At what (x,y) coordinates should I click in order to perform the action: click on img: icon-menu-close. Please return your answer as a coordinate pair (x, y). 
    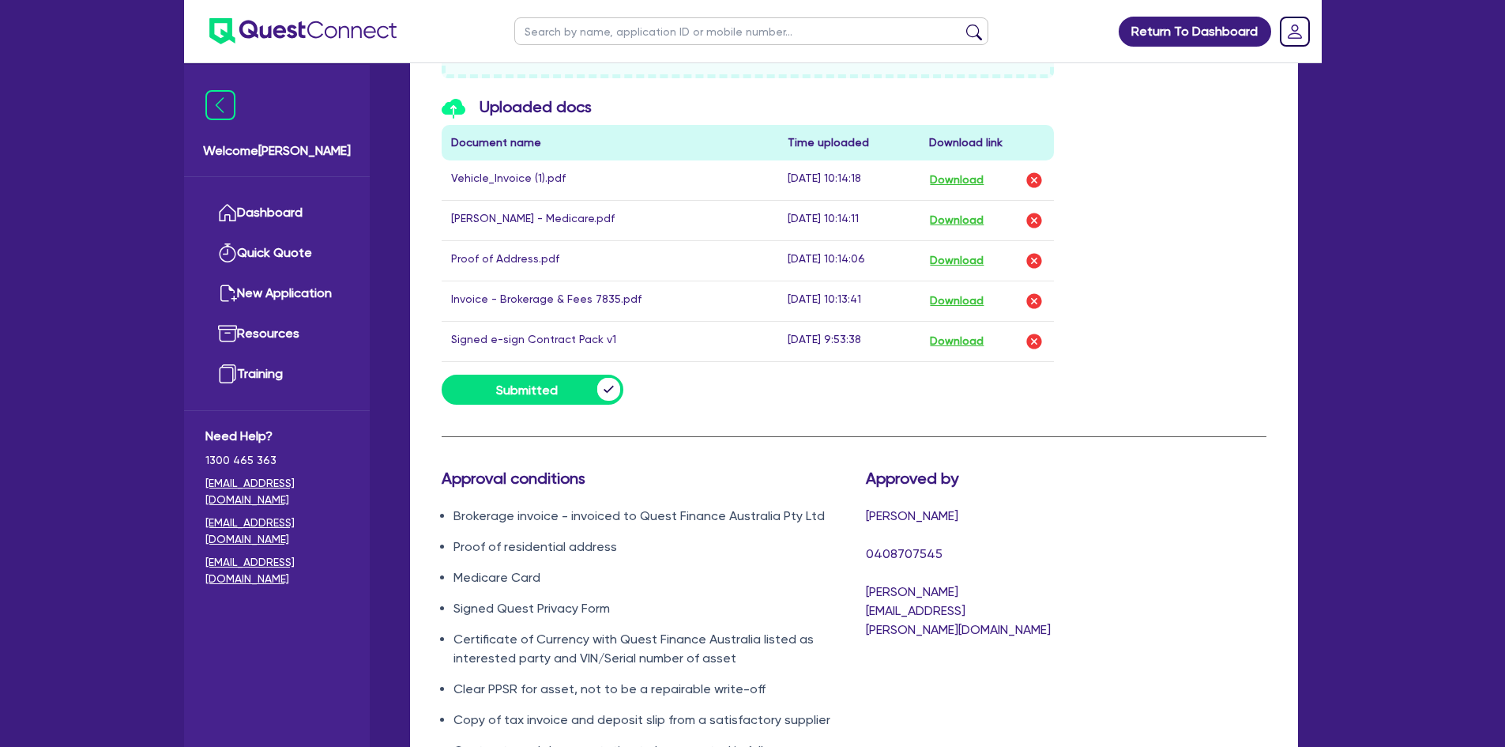
    Looking at the image, I should click on (220, 105).